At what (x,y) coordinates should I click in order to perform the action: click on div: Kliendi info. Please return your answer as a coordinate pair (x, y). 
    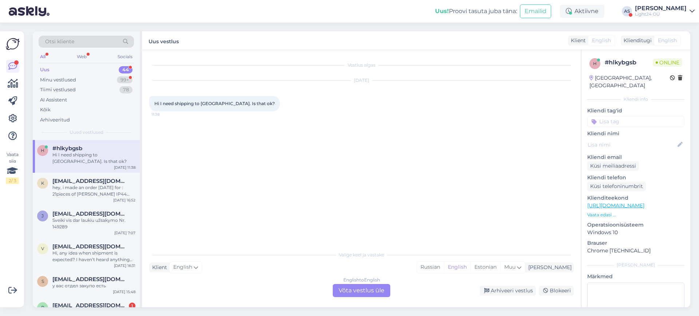
    Looking at the image, I should click on (635, 99).